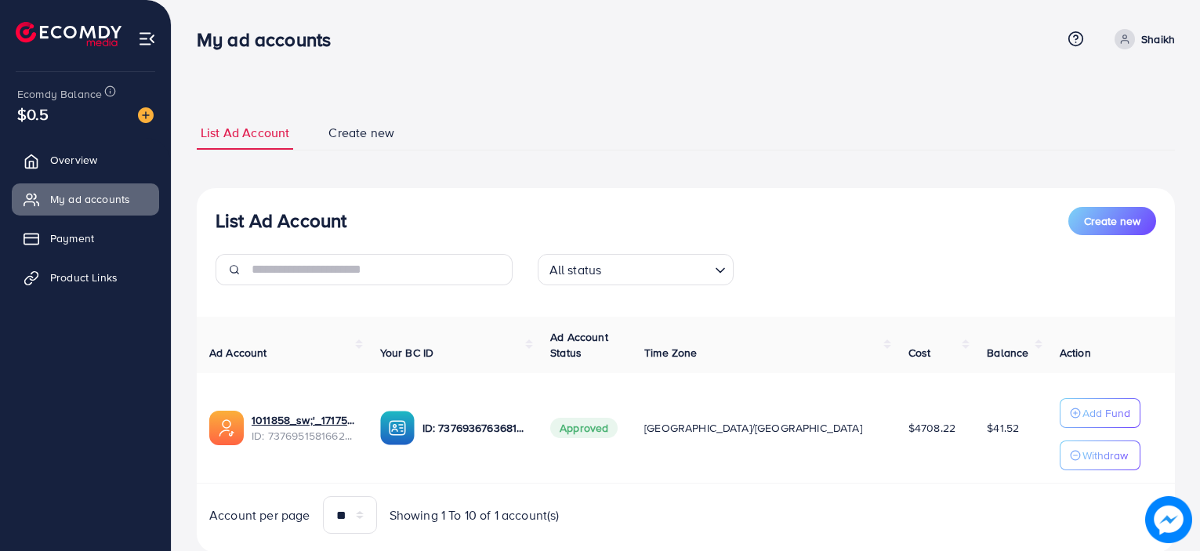 The image size is (1200, 551). What do you see at coordinates (74, 160) in the screenshot?
I see `span: Overview` at bounding box center [74, 160].